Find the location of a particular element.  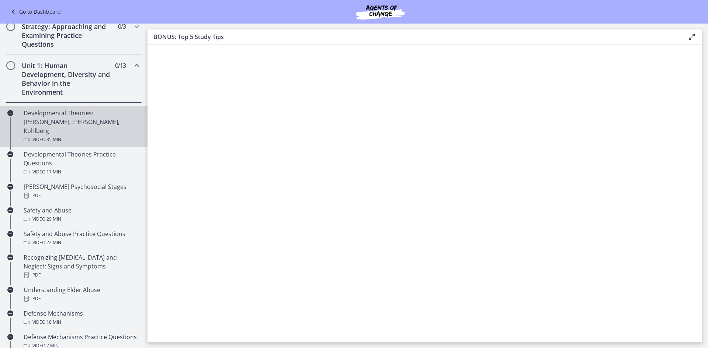

span: · 22 min is located at coordinates (53, 243).